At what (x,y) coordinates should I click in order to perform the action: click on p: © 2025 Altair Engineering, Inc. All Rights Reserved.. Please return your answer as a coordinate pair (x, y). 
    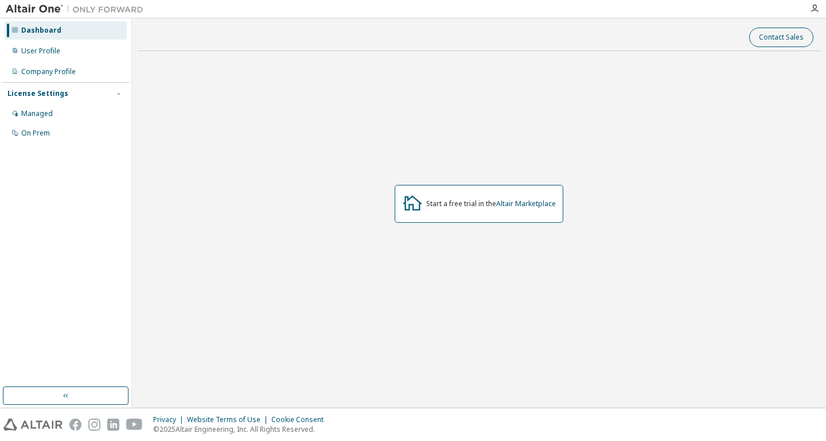
    Looking at the image, I should click on (242, 429).